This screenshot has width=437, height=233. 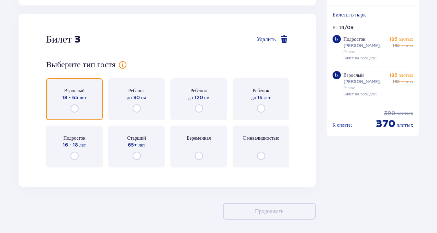 What do you see at coordinates (199, 98) in the screenshot?
I see `font: до 120 см` at bounding box center [199, 98].